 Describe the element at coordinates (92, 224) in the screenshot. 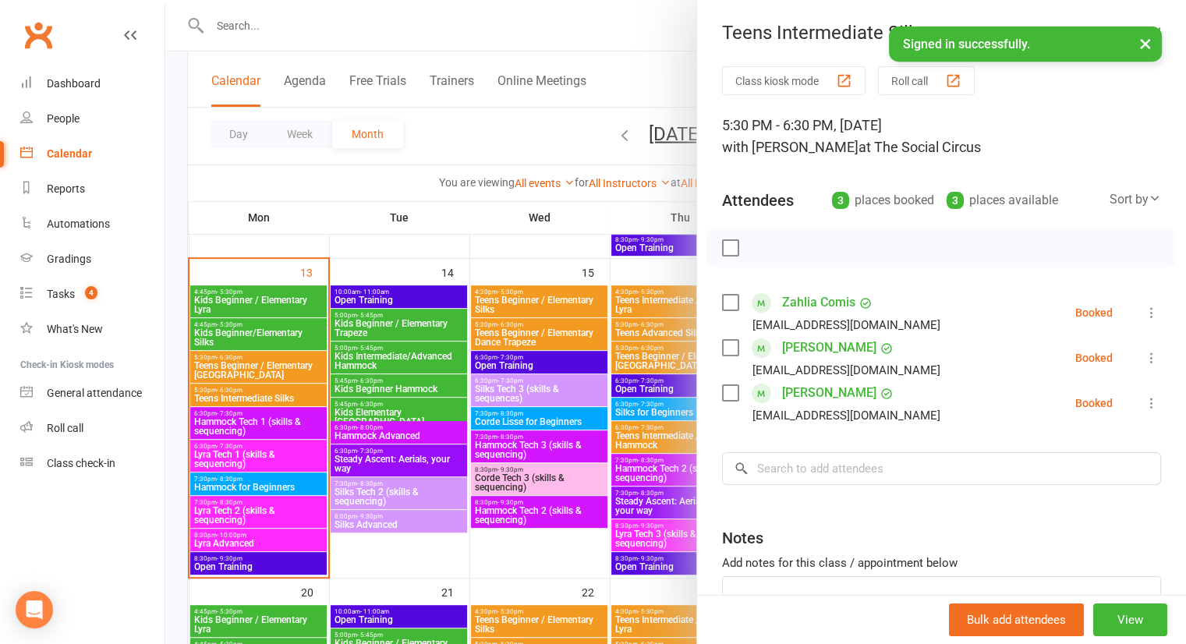

I see `a: Automations` at that location.